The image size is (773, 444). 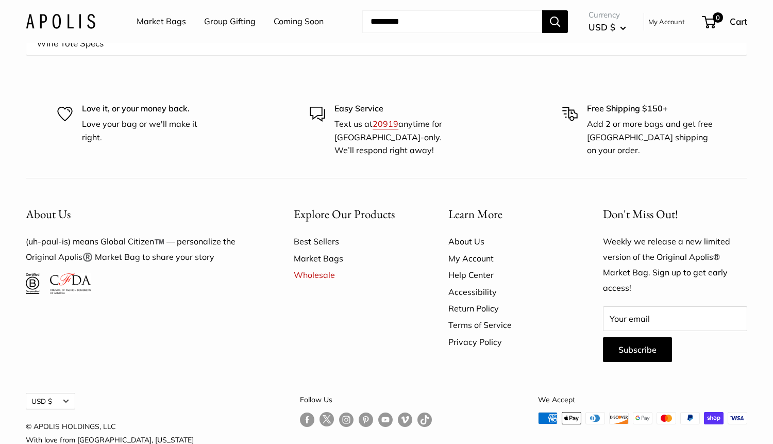 I want to click on button: Subscribe, so click(x=638, y=349).